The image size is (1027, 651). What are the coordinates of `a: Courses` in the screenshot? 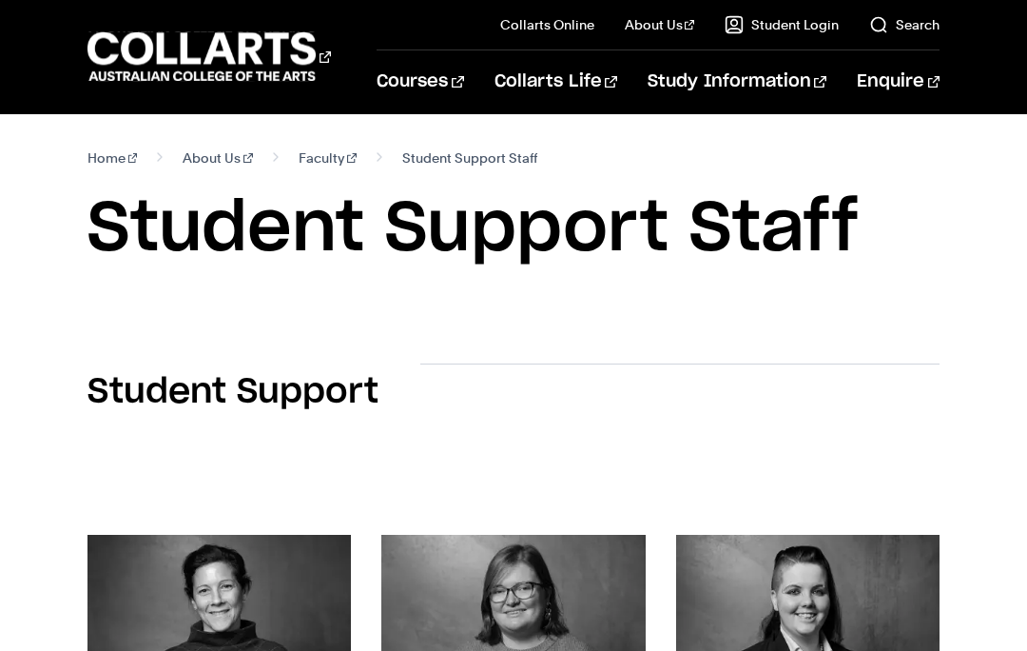 It's located at (420, 82).